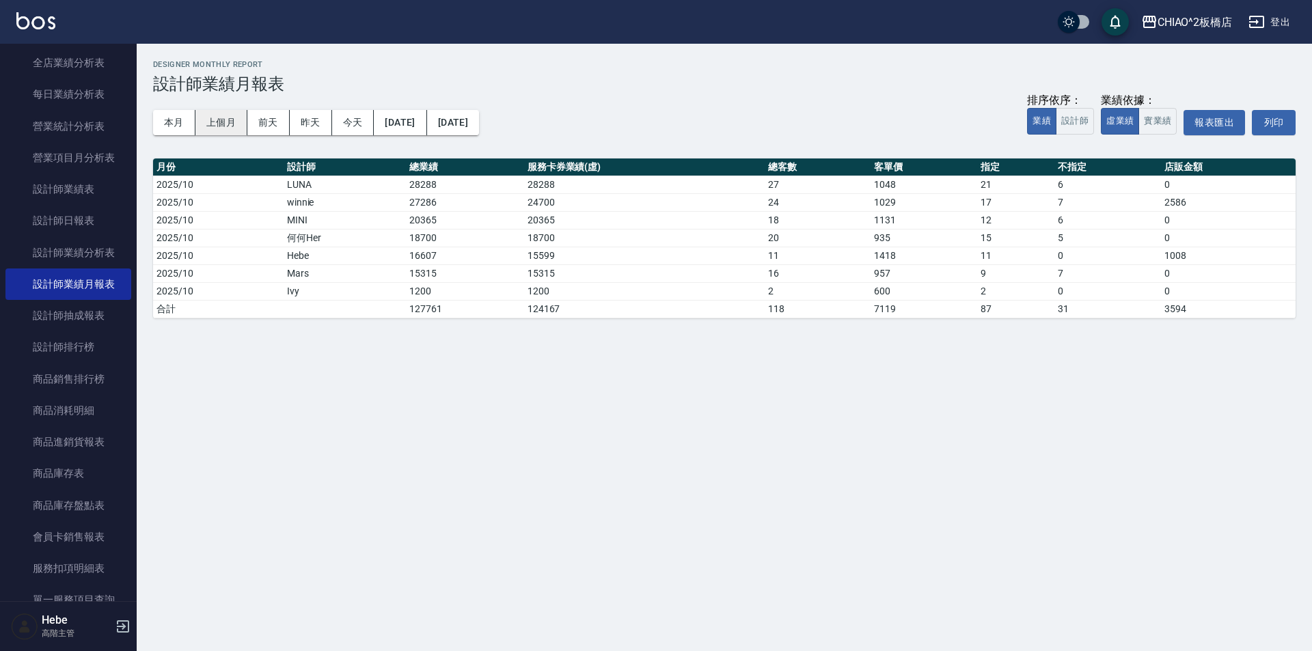 The width and height of the screenshot is (1312, 651). Describe the element at coordinates (68, 253) in the screenshot. I see `a: 設計師業績分析表` at that location.